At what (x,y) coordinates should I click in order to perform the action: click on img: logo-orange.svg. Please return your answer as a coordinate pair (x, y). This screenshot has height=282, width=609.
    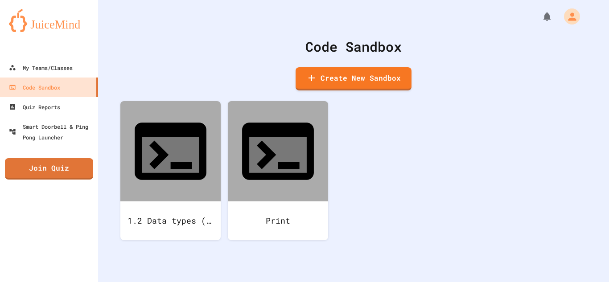
    Looking at the image, I should click on (49, 21).